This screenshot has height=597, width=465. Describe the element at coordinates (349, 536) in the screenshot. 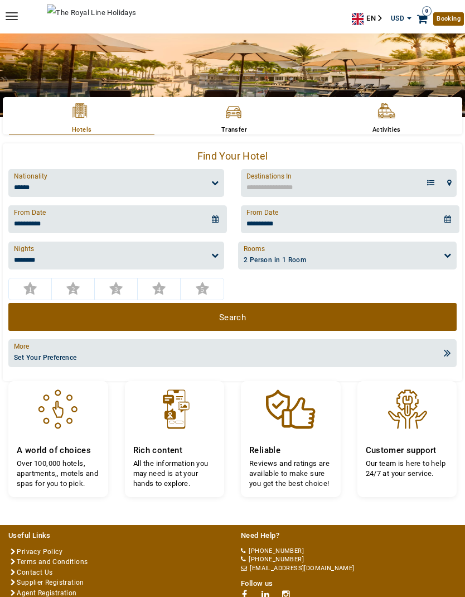

I see `div: Need Help?` at that location.